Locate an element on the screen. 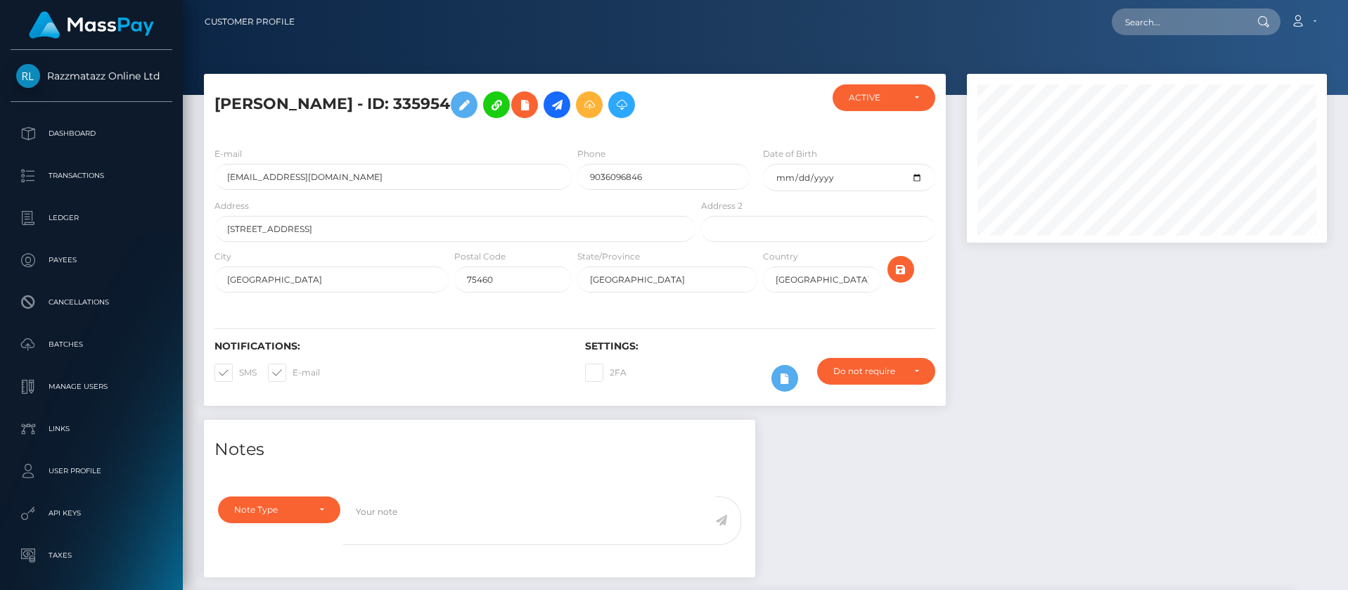 This screenshot has width=1348, height=590. label: Address 2 is located at coordinates (721, 206).